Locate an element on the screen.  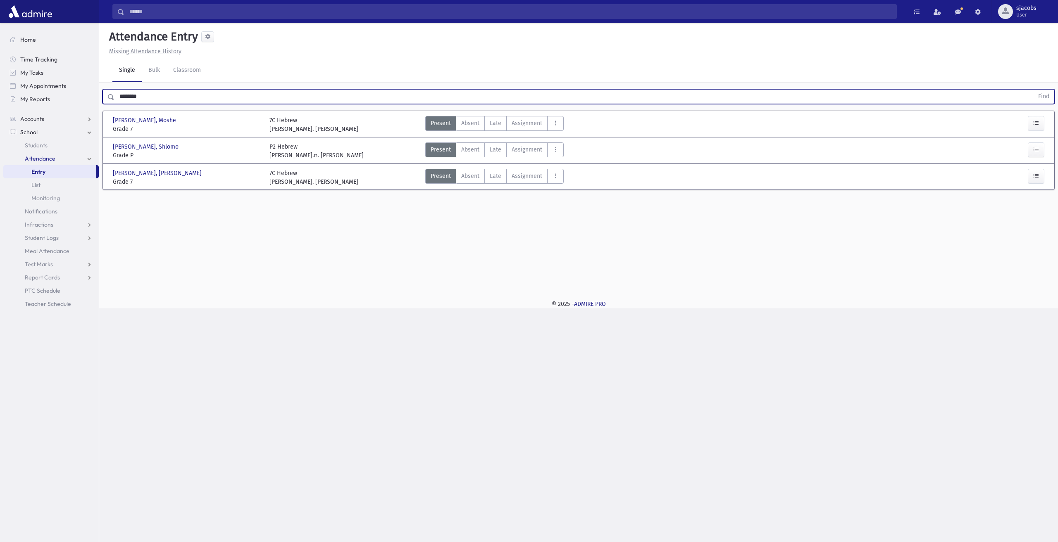
span: List is located at coordinates (36, 185).